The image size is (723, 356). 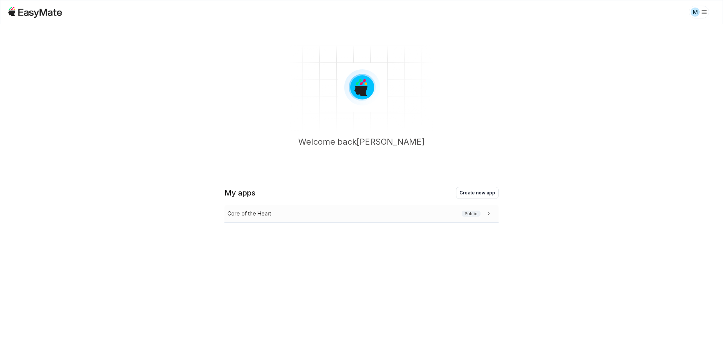 What do you see at coordinates (477, 193) in the screenshot?
I see `button: Create new app` at bounding box center [477, 193].